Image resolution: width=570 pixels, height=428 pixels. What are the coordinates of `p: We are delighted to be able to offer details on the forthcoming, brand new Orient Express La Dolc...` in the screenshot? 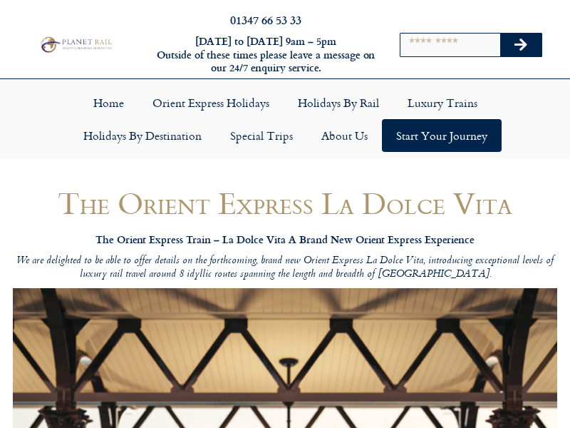 It's located at (285, 267).